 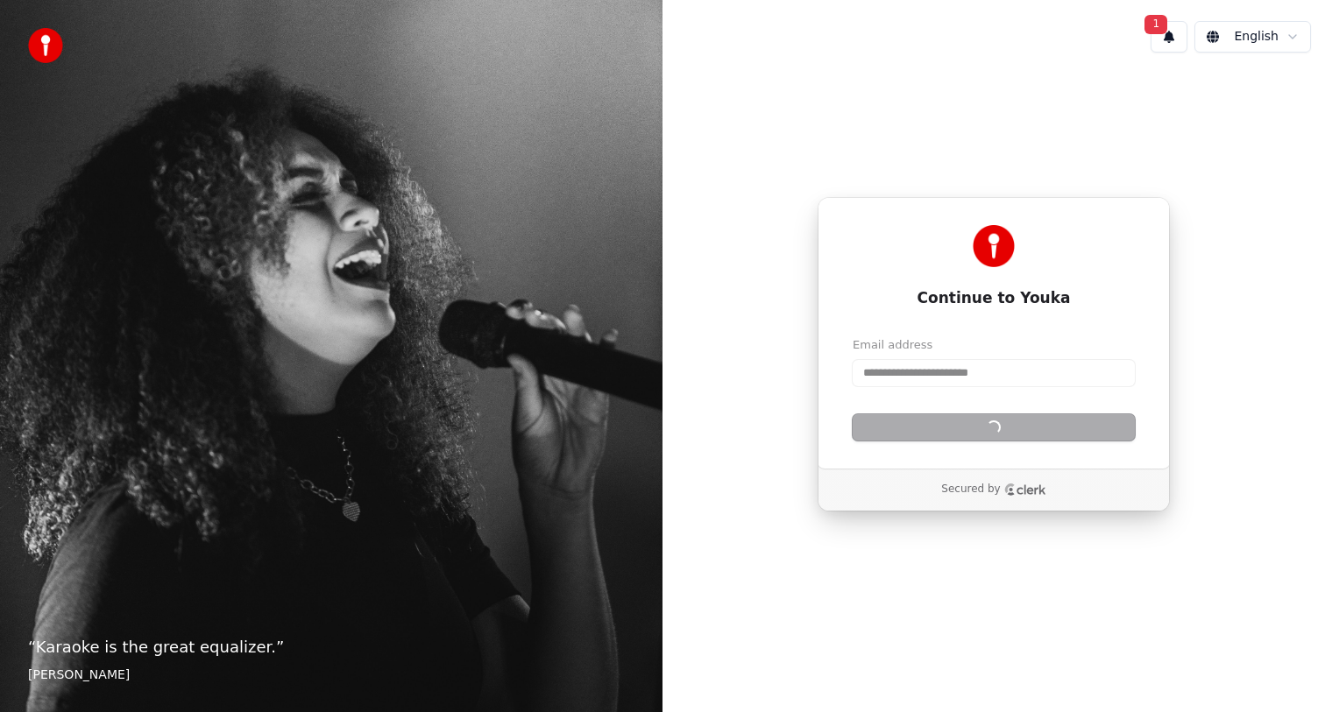 What do you see at coordinates (994, 299) in the screenshot?
I see `h1: Continue to Youka` at bounding box center [994, 299].